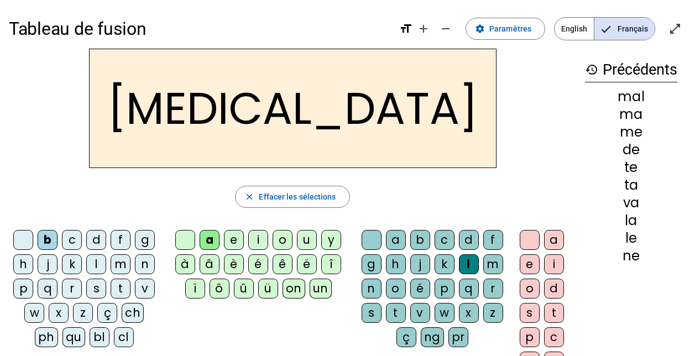 This screenshot has width=695, height=356. What do you see at coordinates (294, 289) in the screenshot?
I see `div: on` at bounding box center [294, 289].